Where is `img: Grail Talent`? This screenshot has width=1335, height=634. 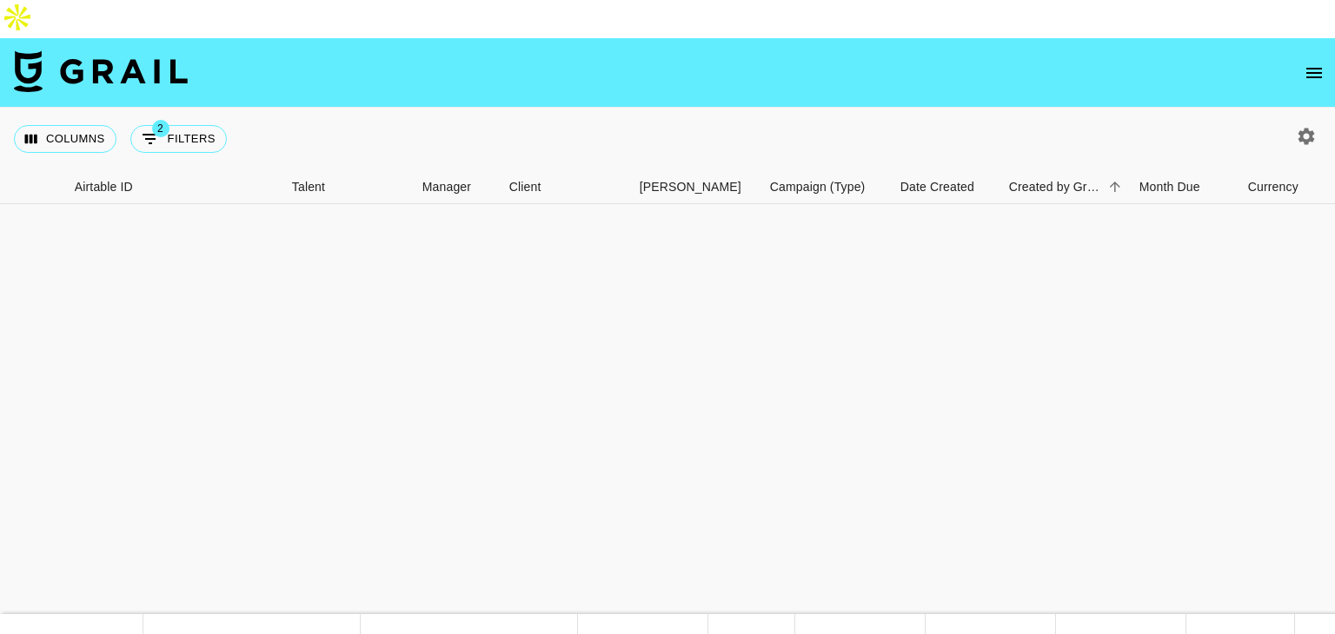
img: Grail Talent is located at coordinates (101, 71).